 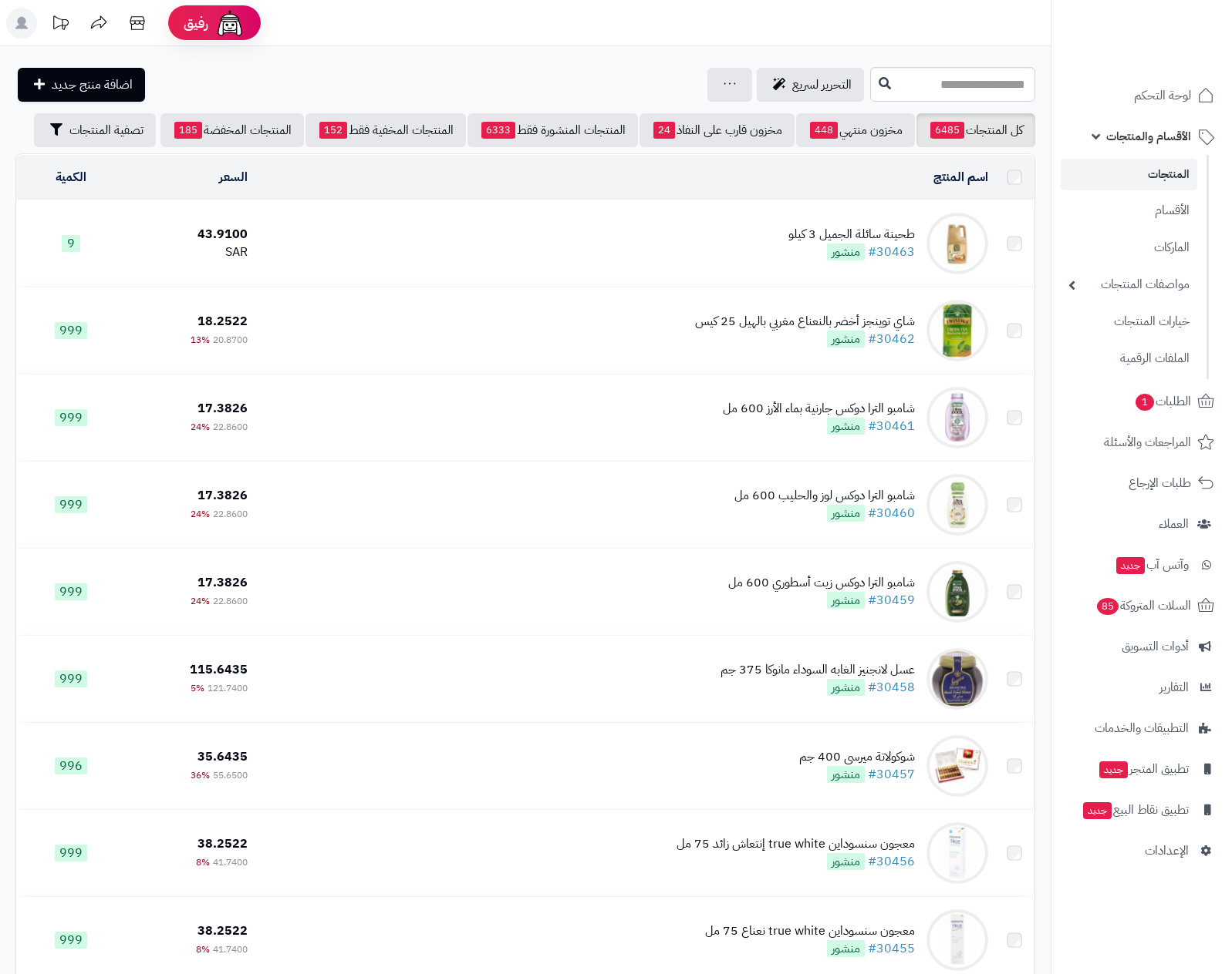 What do you see at coordinates (1154, 646) in the screenshot?
I see `span: أدوات التسويق` at bounding box center [1154, 646].